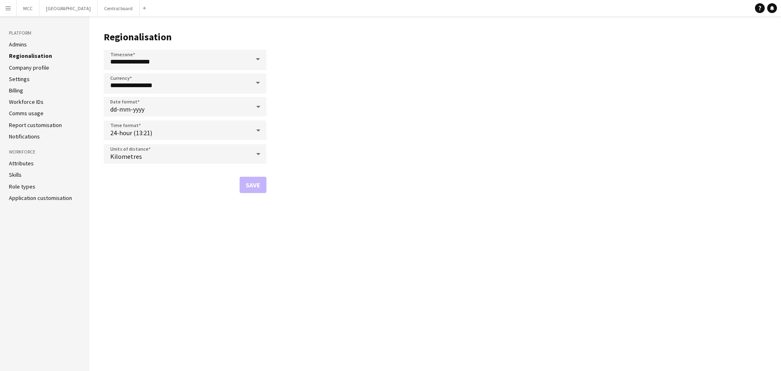 The image size is (781, 371). Describe the element at coordinates (29, 68) in the screenshot. I see `a: Company profile` at that location.